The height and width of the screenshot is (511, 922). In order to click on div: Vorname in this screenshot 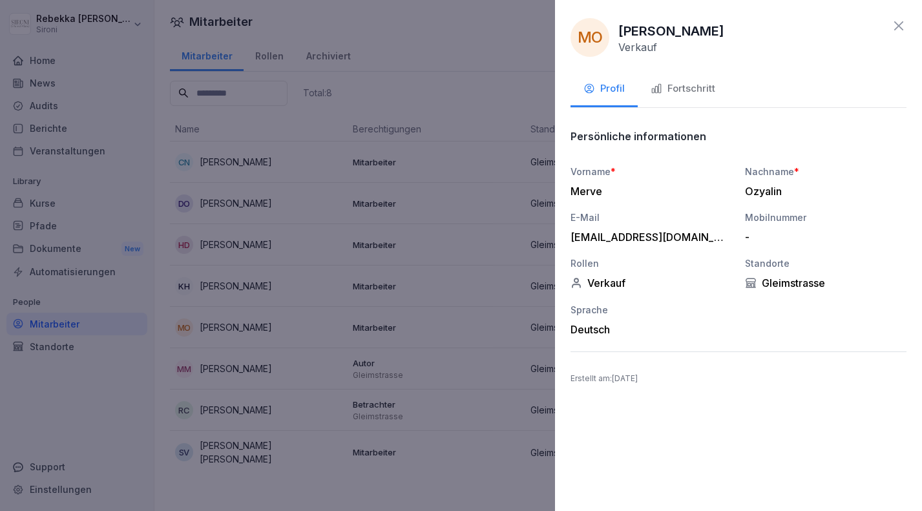, I will do `click(651, 171)`.